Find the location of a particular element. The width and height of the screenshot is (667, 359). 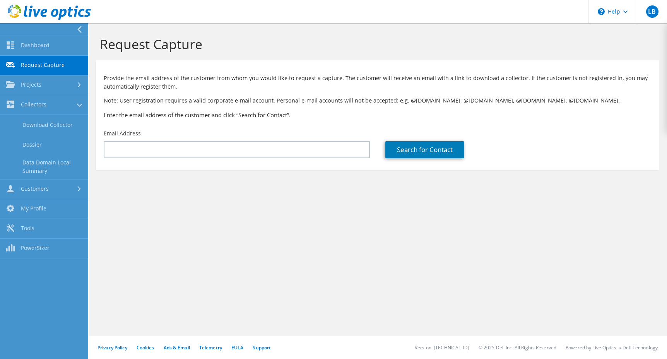

span: LB is located at coordinates (652, 12).